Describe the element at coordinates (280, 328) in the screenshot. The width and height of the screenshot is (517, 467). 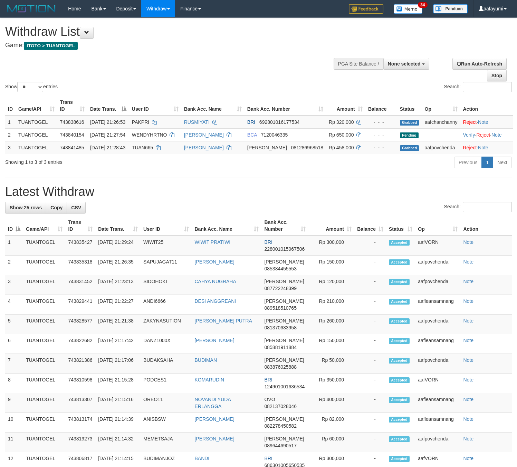
I see `span: Copy 081370633958 to clipboard` at that location.